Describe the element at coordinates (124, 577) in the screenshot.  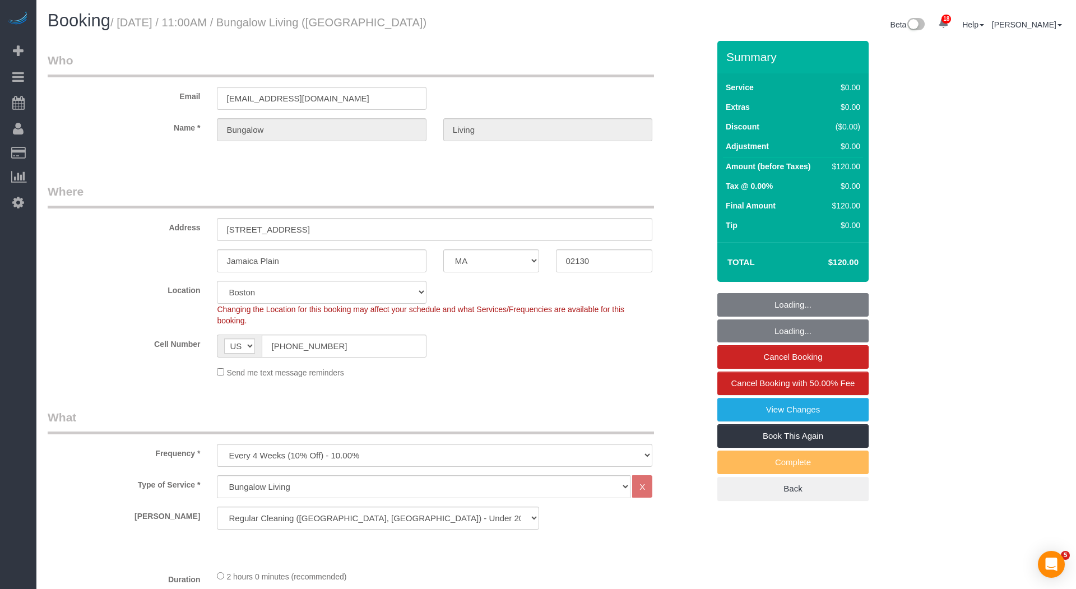
I see `label: Duration` at that location.